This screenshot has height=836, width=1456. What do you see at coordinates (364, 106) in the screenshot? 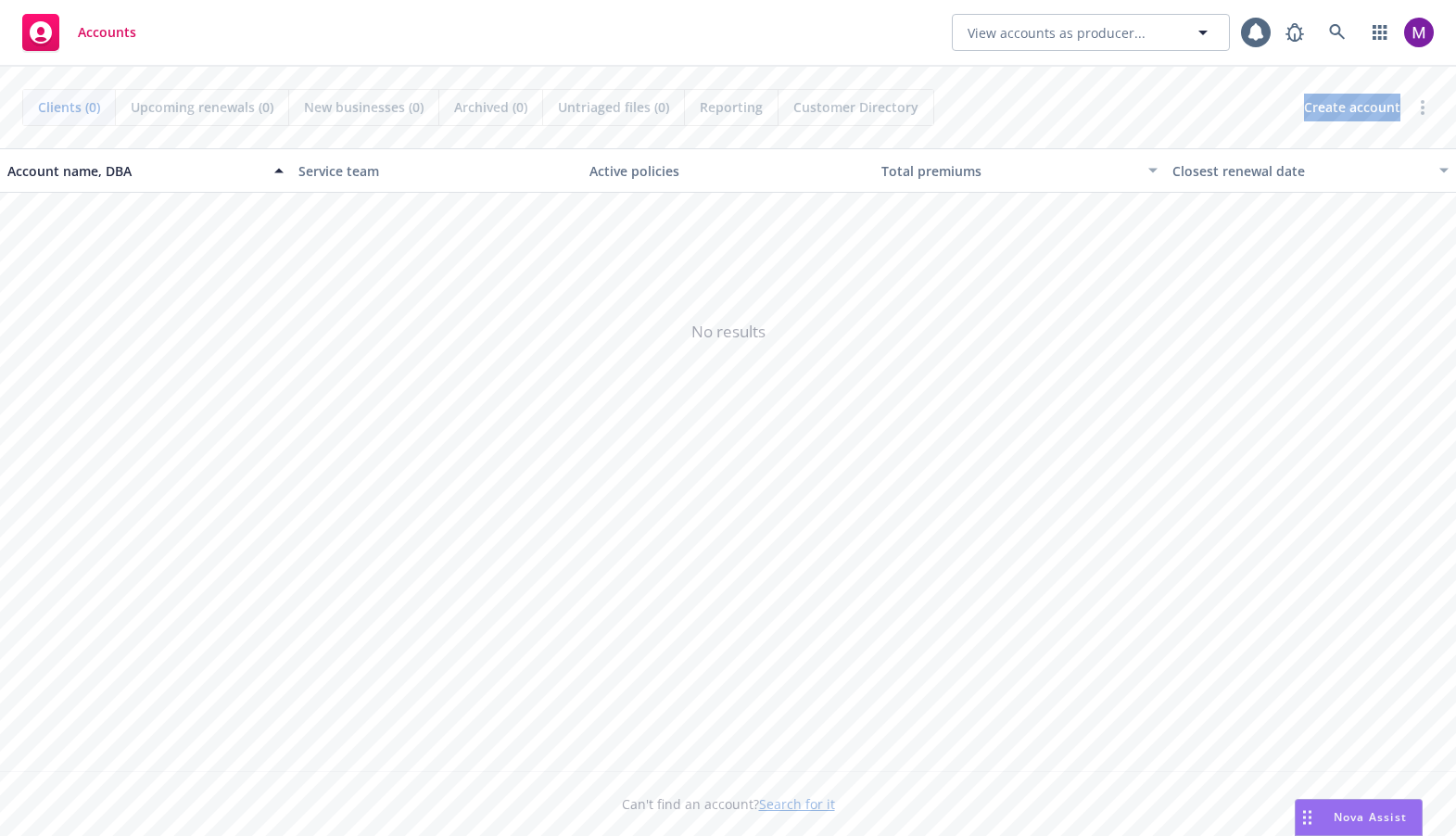
I see `span: New businesses (0)` at bounding box center [364, 106].